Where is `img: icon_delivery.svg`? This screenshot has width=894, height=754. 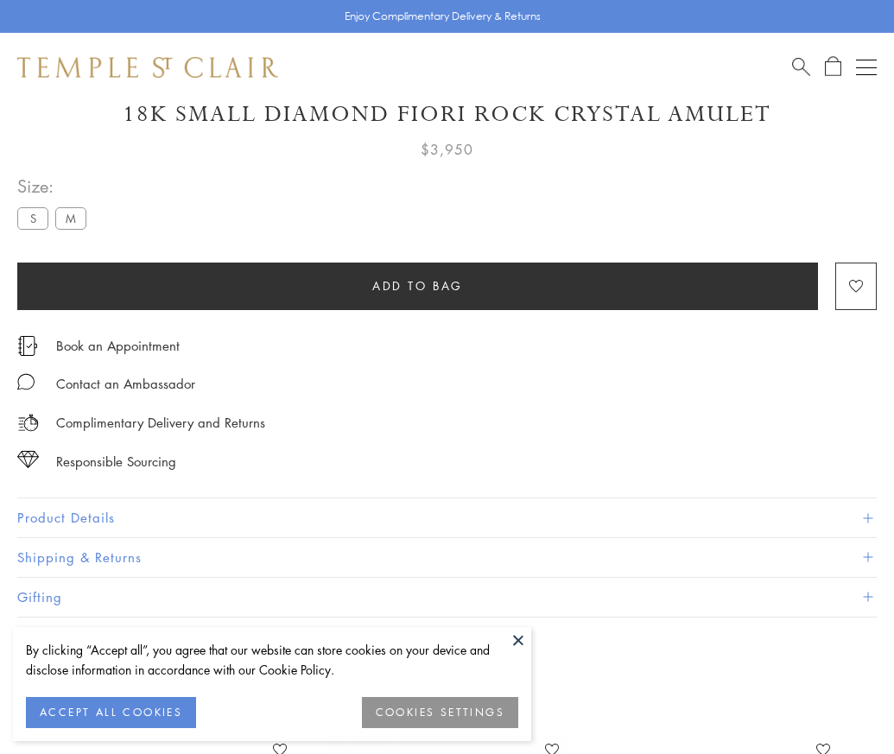
img: icon_delivery.svg is located at coordinates (28, 422).